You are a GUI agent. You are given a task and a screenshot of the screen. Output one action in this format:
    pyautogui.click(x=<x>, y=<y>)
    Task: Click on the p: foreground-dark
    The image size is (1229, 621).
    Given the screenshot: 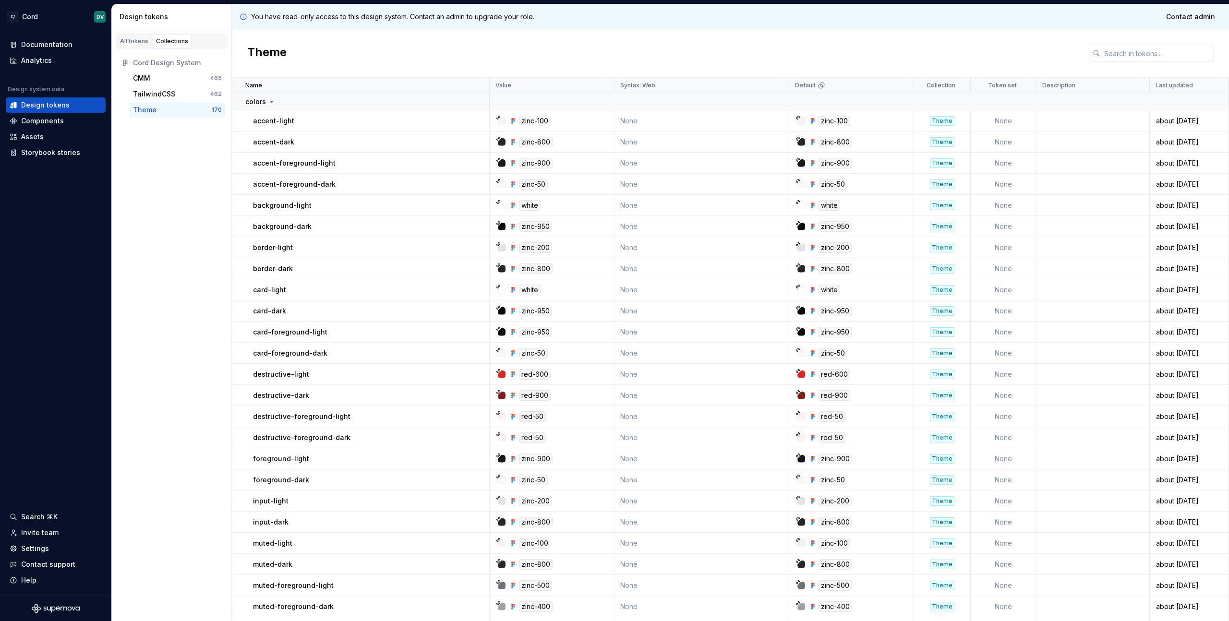 What is the action you would take?
    pyautogui.click(x=281, y=480)
    